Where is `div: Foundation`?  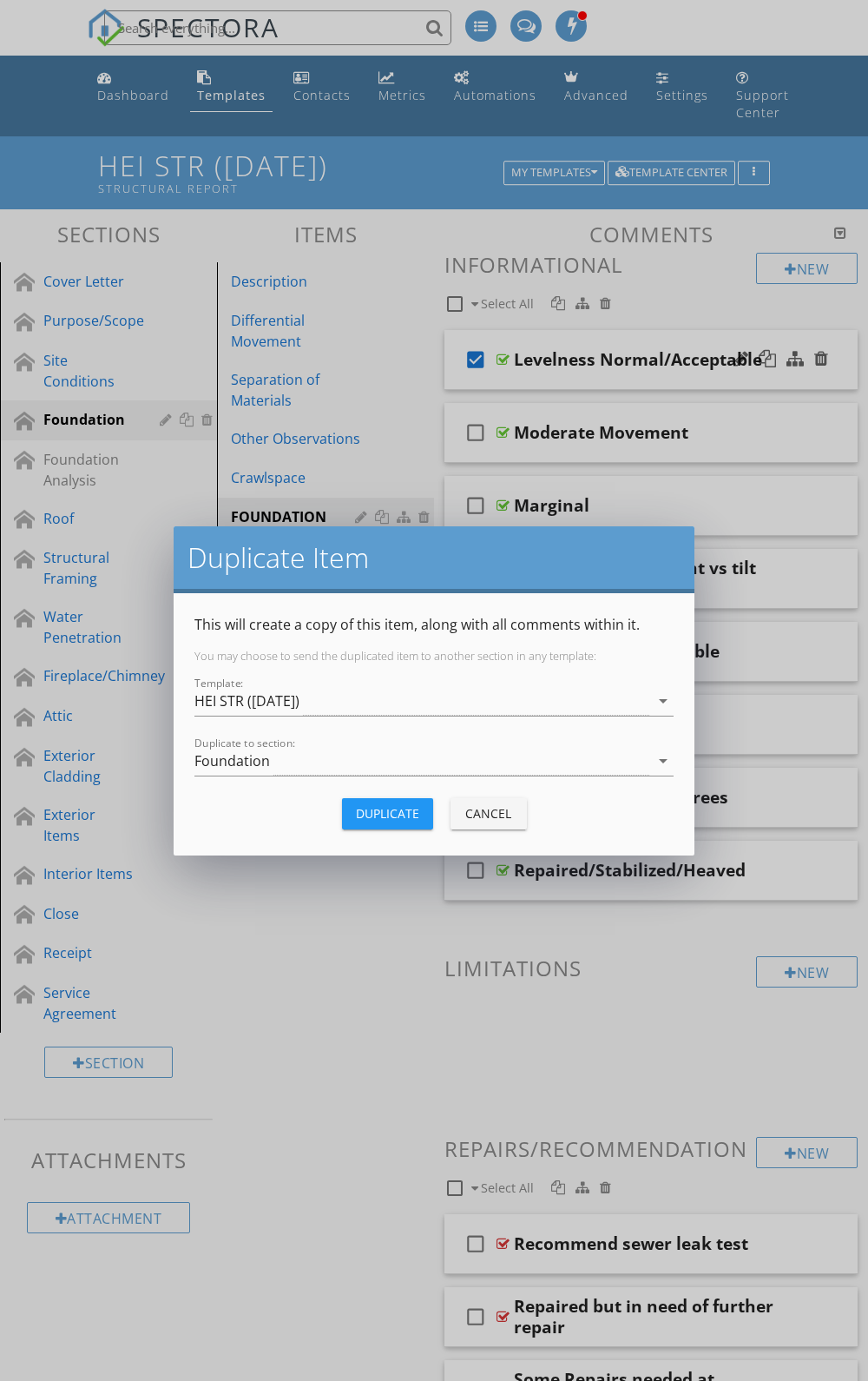
div: Foundation is located at coordinates (232, 761).